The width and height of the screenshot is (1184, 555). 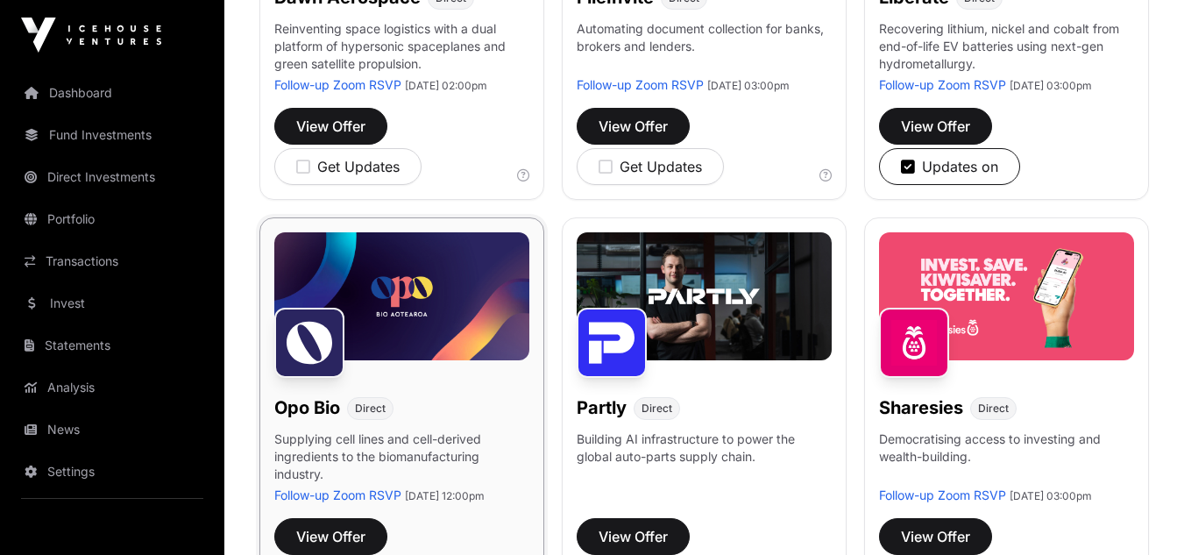 What do you see at coordinates (949, 166) in the screenshot?
I see `button: Updates on` at bounding box center [949, 166].